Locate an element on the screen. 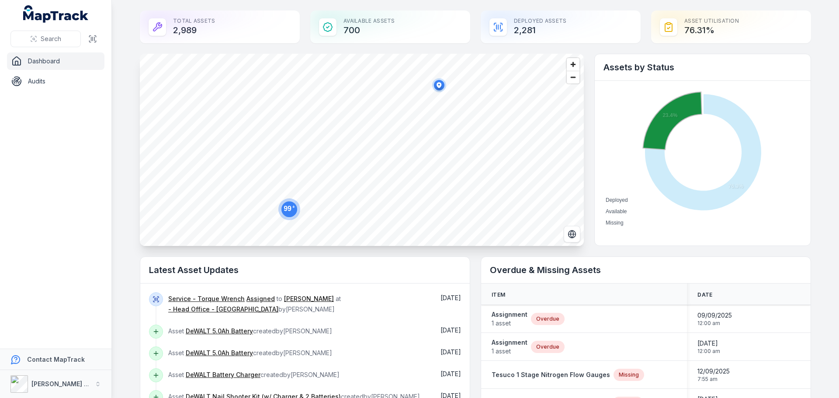 The height and width of the screenshot is (398, 839). strong: Tesuco 1 Stage Nitrogen Flow Gauges is located at coordinates (551, 375).